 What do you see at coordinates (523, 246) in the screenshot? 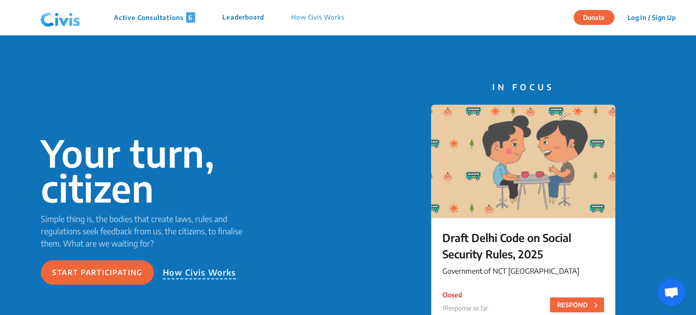
I see `p: Draft Delhi Code on Social Security Rules, 2025` at bounding box center [523, 246].